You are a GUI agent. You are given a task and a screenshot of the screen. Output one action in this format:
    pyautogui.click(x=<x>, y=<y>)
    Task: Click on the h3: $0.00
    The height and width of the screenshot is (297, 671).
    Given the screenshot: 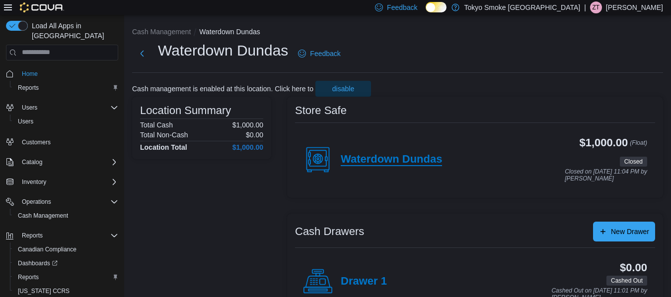 What is the action you would take?
    pyautogui.click(x=633, y=268)
    